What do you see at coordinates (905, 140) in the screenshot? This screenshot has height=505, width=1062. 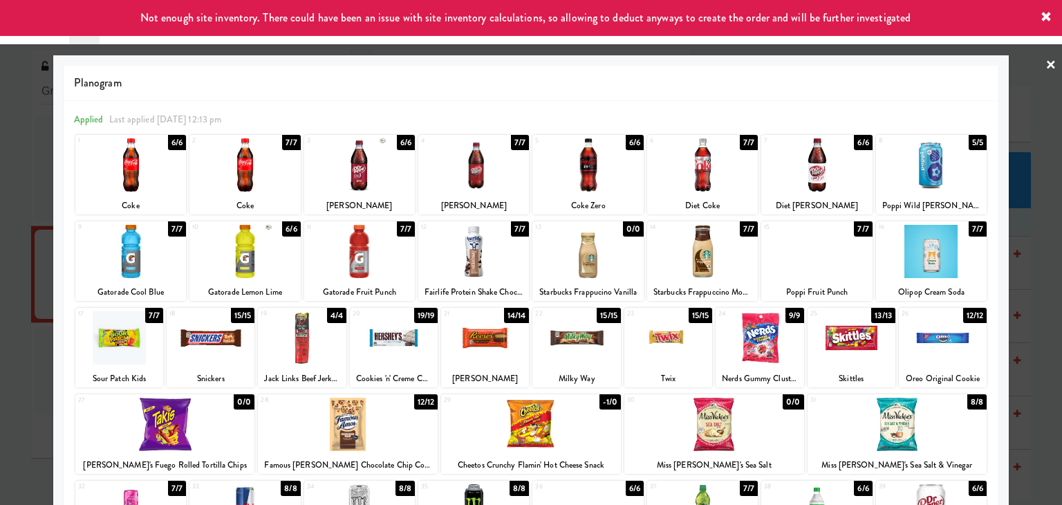 I see `div: 8` at bounding box center [905, 140].